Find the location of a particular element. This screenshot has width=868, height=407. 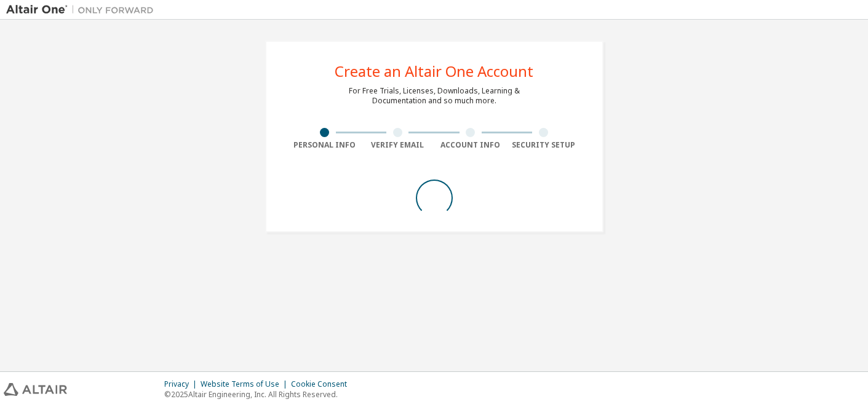

img: Altair One is located at coordinates (83, 10).